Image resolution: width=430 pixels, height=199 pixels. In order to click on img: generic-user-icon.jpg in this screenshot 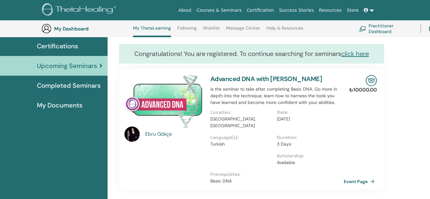, I will do `click(46, 29)`.